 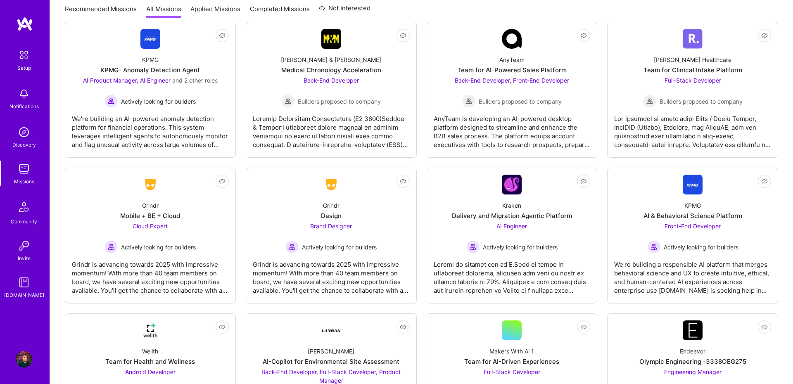 I want to click on a: Company LogoGrindrMobile + BE + CloudCloud Expert Actively looking for buildersActively looking f..., so click(x=150, y=235).